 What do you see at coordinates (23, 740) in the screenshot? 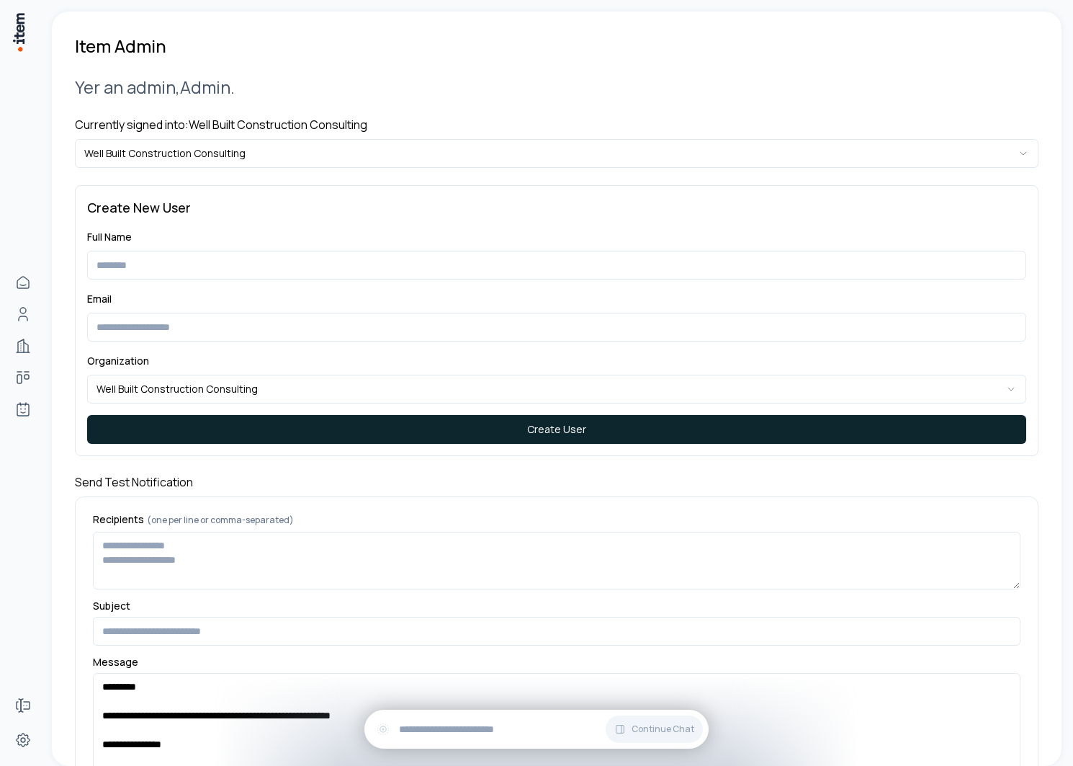
I see `a: Settings` at bounding box center [23, 740].